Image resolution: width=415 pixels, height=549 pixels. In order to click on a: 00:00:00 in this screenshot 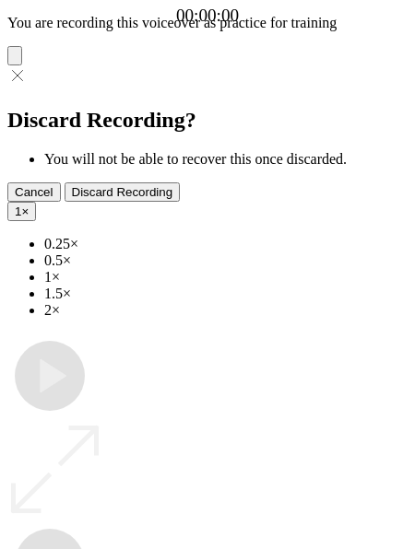, I will do `click(207, 16)`.